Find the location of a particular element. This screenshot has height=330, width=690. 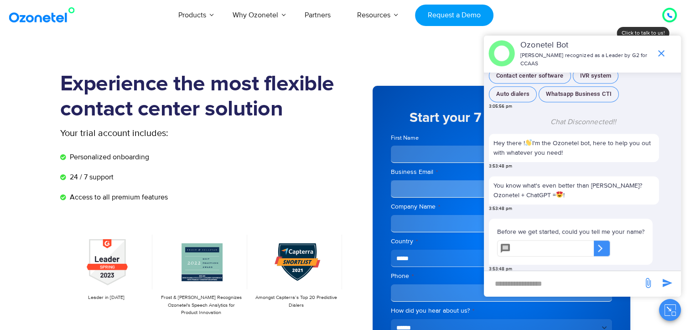

p: Before we get started, could you tell me your name? is located at coordinates (571, 231).